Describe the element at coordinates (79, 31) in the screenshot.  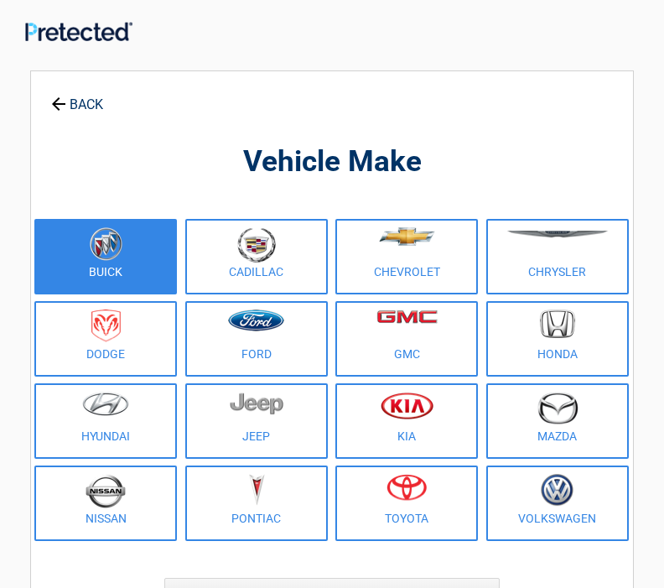
I see `img: Main Logo` at that location.